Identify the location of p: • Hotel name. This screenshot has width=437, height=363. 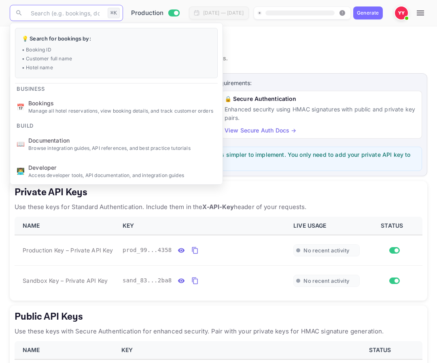
(116, 68).